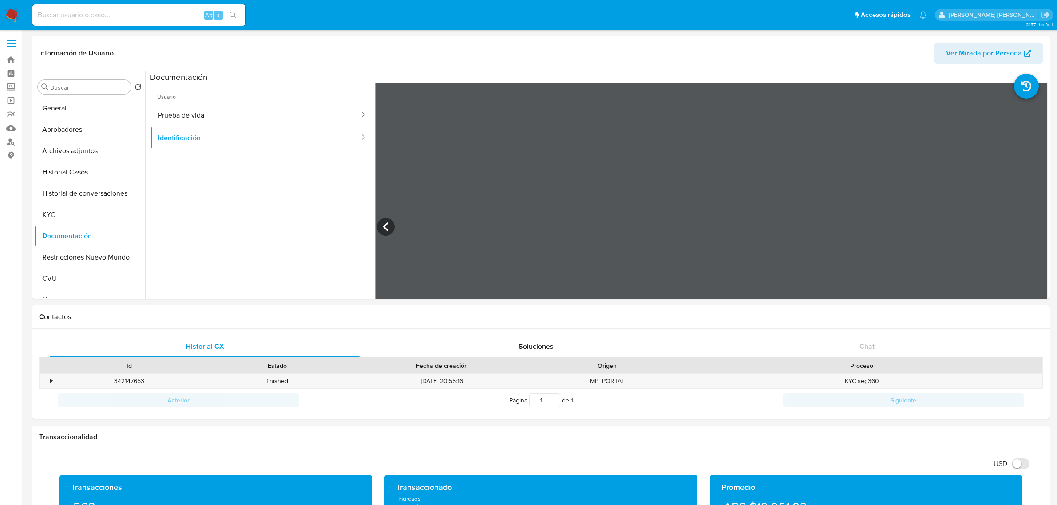 Image resolution: width=1057 pixels, height=505 pixels. What do you see at coordinates (90, 130) in the screenshot?
I see `button: Aprobadores` at bounding box center [90, 130].